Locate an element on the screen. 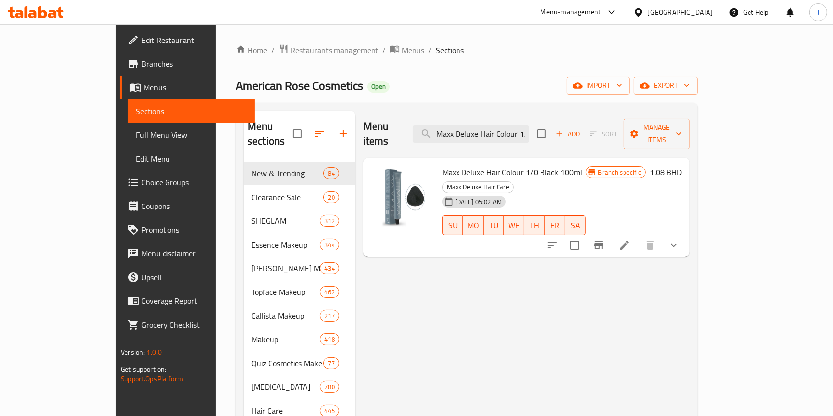  button: Branch-specific-item is located at coordinates (599, 245).